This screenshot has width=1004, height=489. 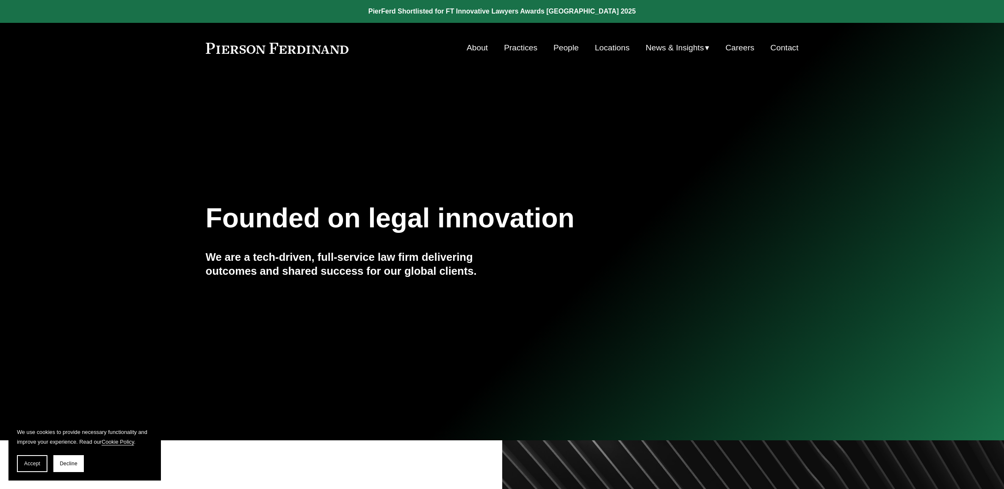 I want to click on span: News & Insights, so click(x=675, y=48).